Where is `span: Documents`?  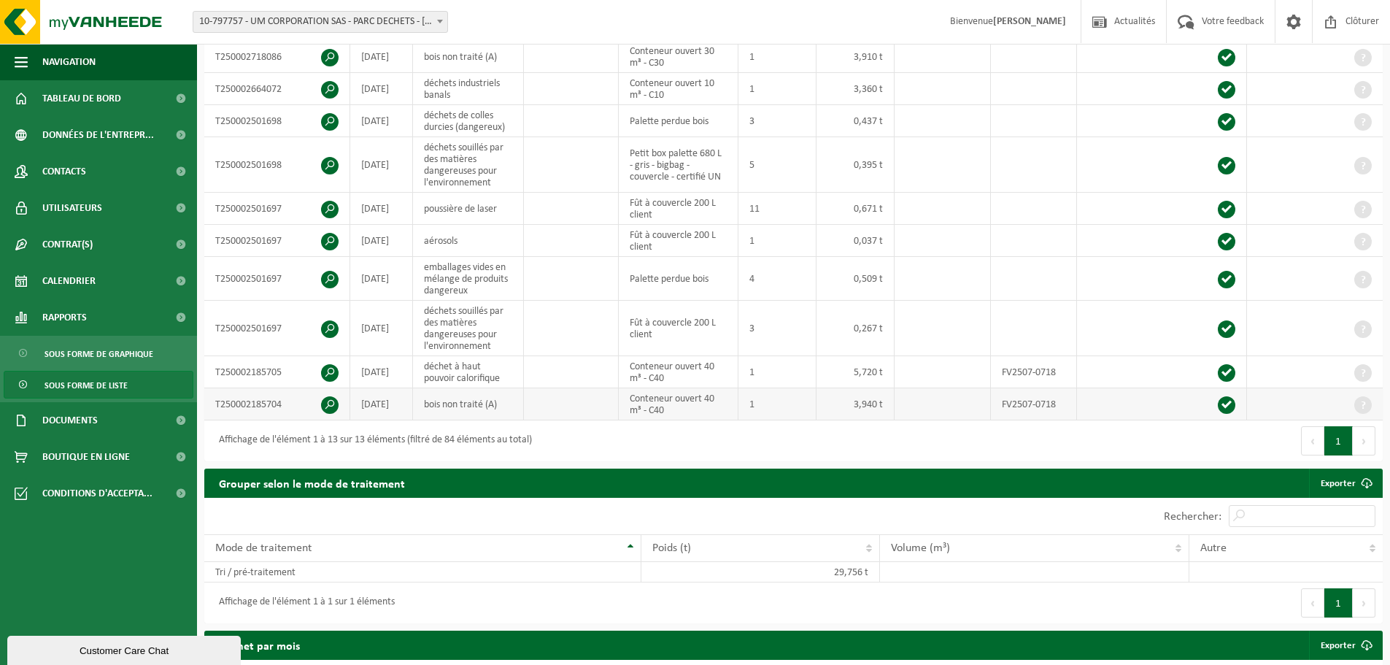
span: Documents is located at coordinates (70, 420).